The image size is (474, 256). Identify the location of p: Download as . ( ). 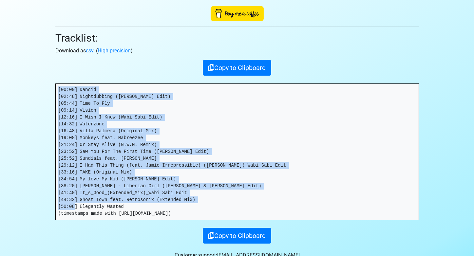
(237, 51).